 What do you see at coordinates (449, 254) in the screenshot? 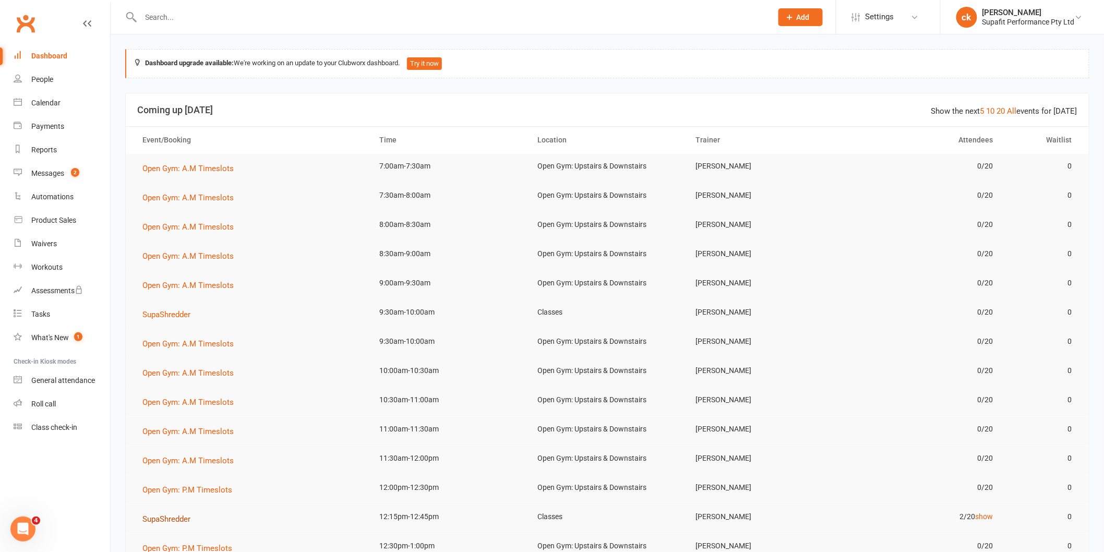
I see `td: 8:30am-9:00am` at bounding box center [449, 254].